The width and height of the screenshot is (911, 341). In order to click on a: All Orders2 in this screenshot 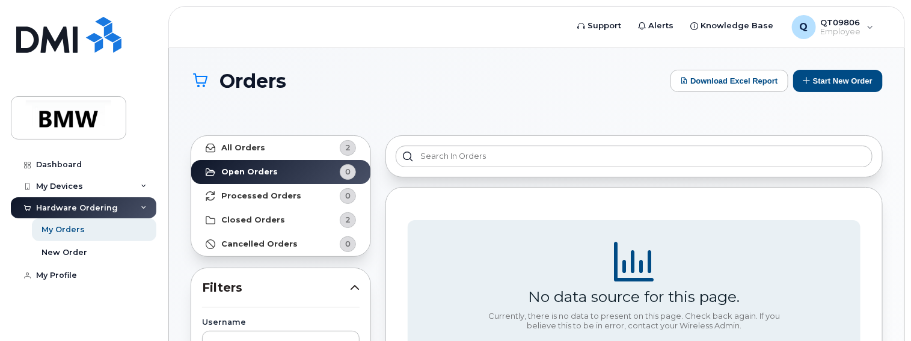, I will do `click(281, 148)`.